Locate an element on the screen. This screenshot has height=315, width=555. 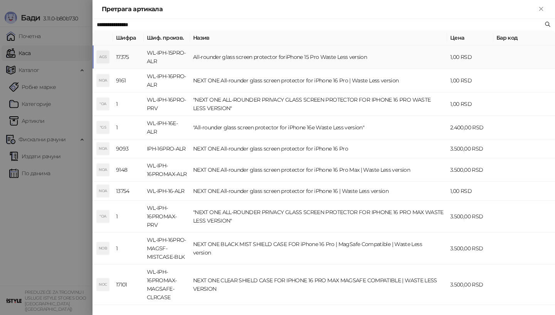
div: NOC is located at coordinates (103, 285).